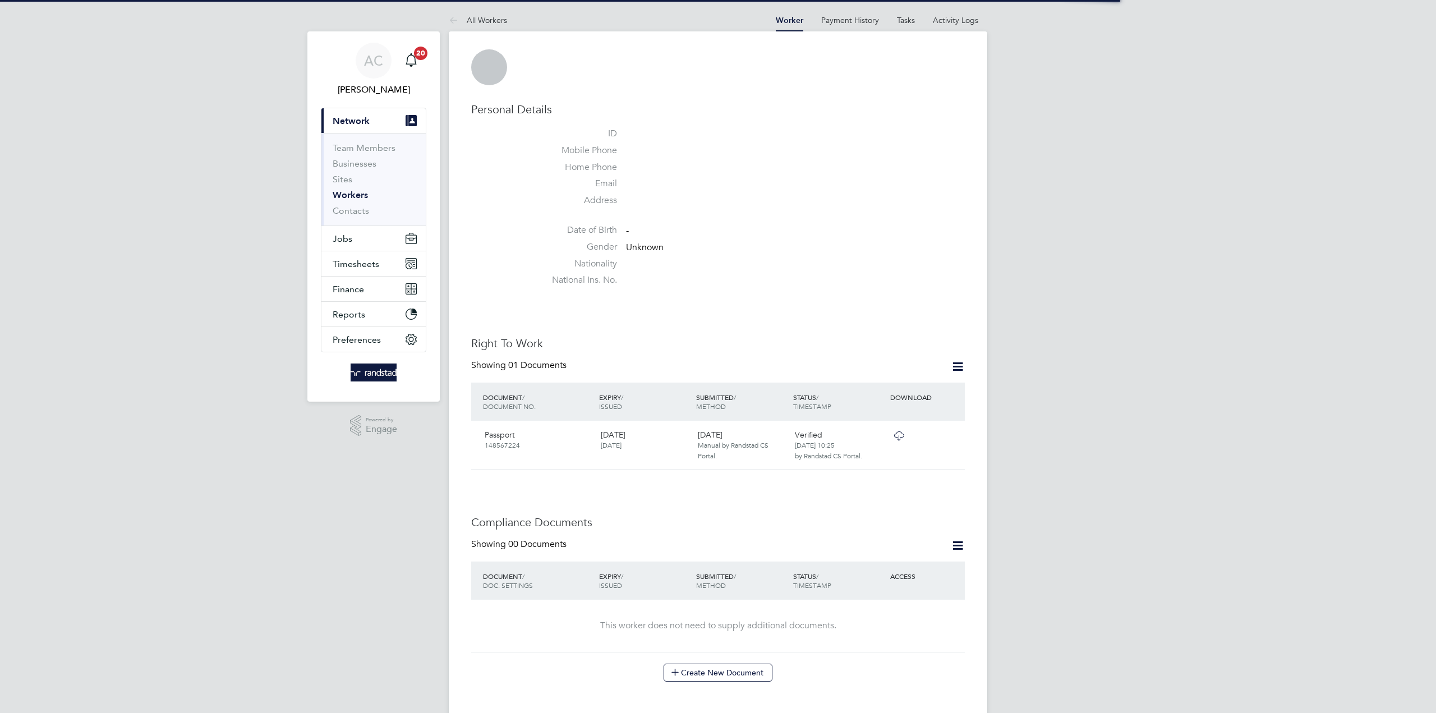  What do you see at coordinates (373, 372) in the screenshot?
I see `a: Go to home page` at bounding box center [373, 372].